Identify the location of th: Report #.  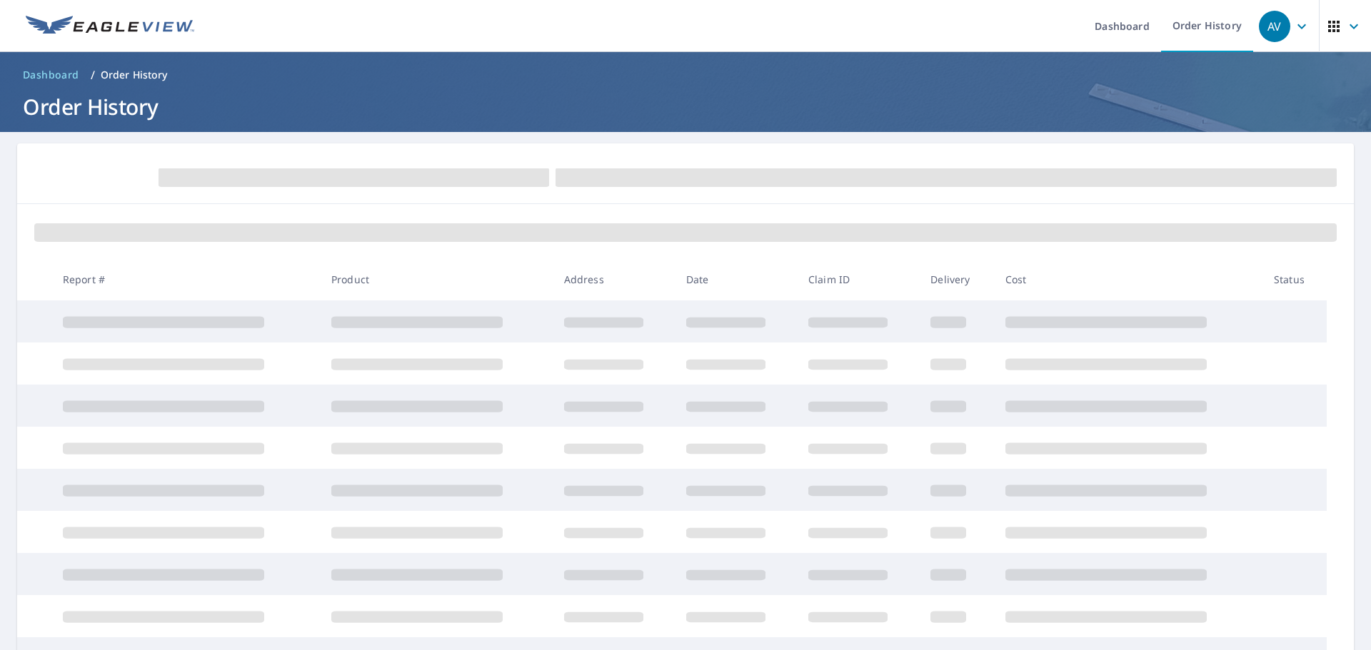
(186, 279).